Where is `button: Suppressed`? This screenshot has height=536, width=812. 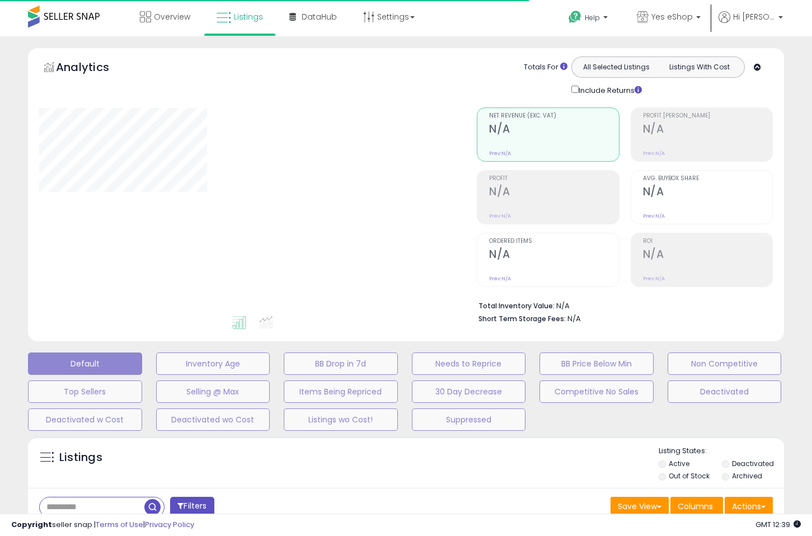 button: Suppressed is located at coordinates (469, 420).